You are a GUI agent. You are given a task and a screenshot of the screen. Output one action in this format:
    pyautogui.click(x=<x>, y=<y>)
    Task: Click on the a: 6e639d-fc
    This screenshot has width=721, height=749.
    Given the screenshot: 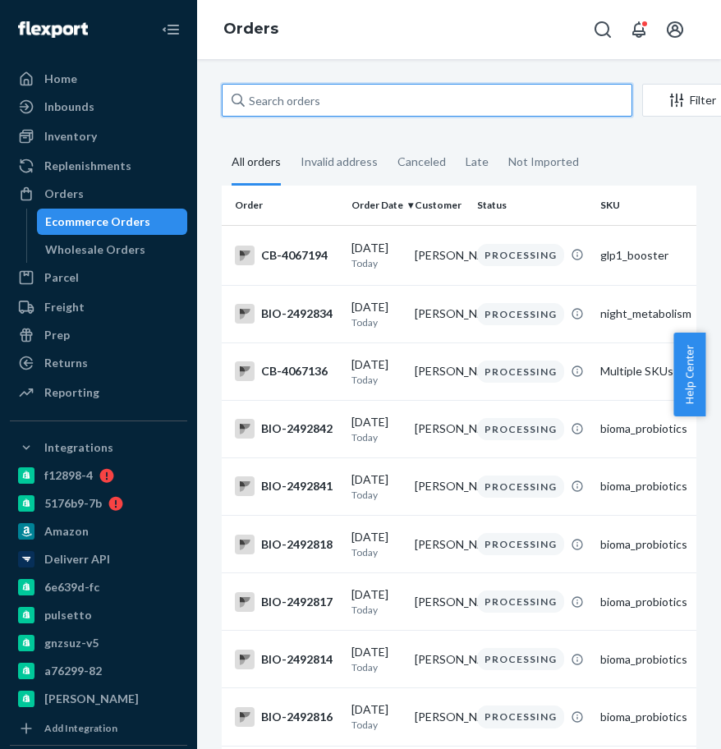 What is the action you would take?
    pyautogui.click(x=99, y=587)
    